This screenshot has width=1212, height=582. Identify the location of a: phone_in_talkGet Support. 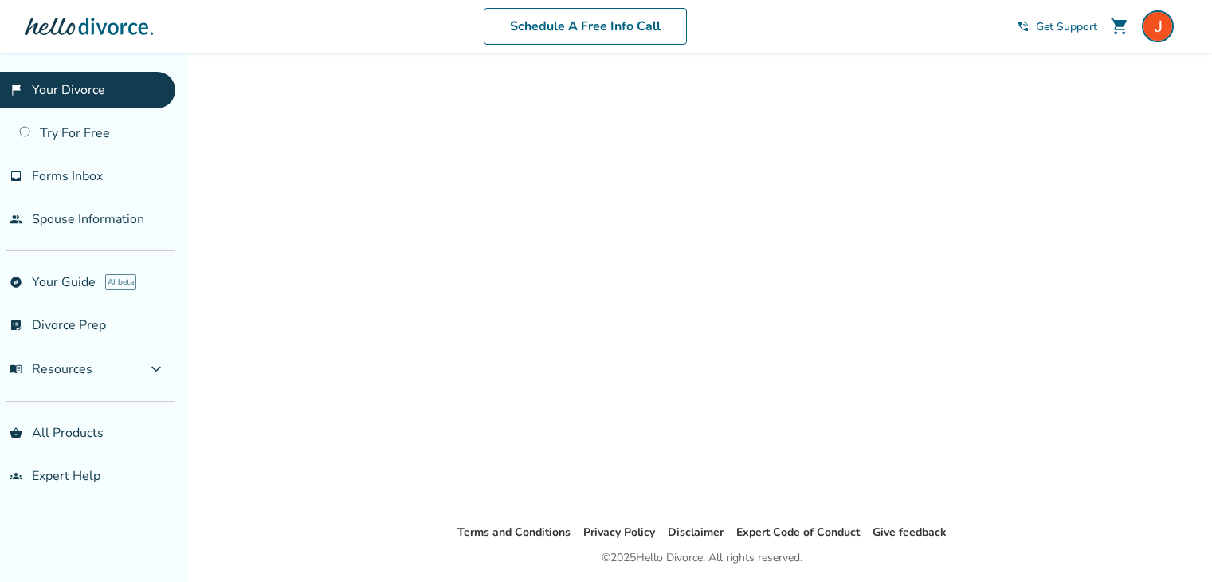
(1057, 26).